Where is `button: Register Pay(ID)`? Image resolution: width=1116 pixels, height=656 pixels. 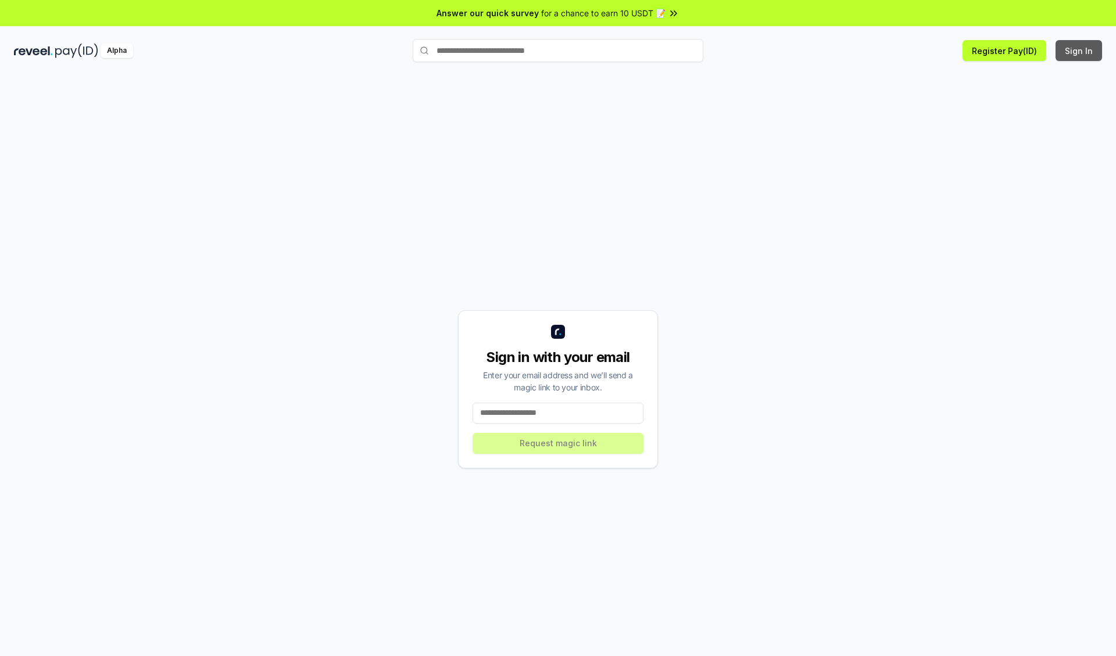 button: Register Pay(ID) is located at coordinates (1004, 51).